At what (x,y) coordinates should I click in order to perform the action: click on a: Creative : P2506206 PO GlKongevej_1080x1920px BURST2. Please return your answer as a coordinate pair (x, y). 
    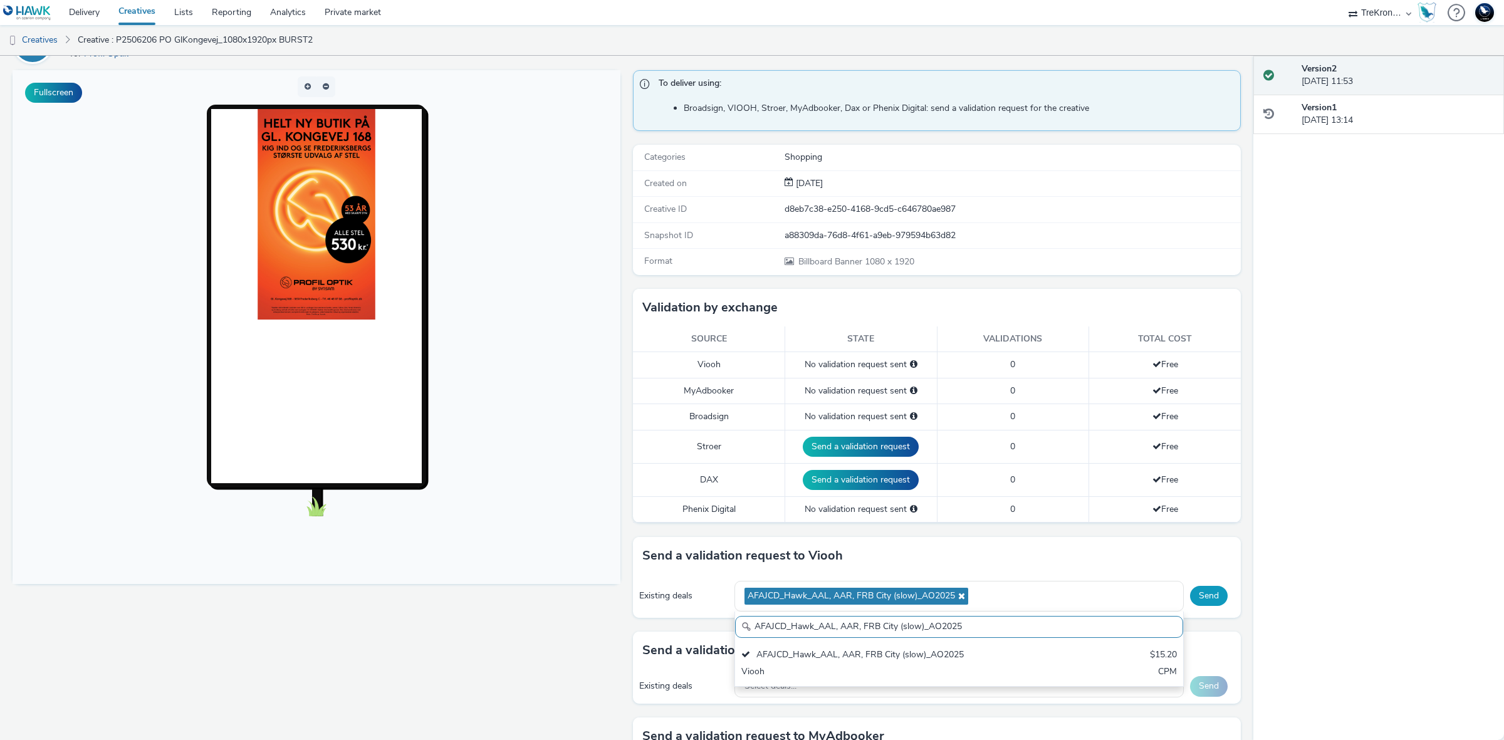
    Looking at the image, I should click on (195, 40).